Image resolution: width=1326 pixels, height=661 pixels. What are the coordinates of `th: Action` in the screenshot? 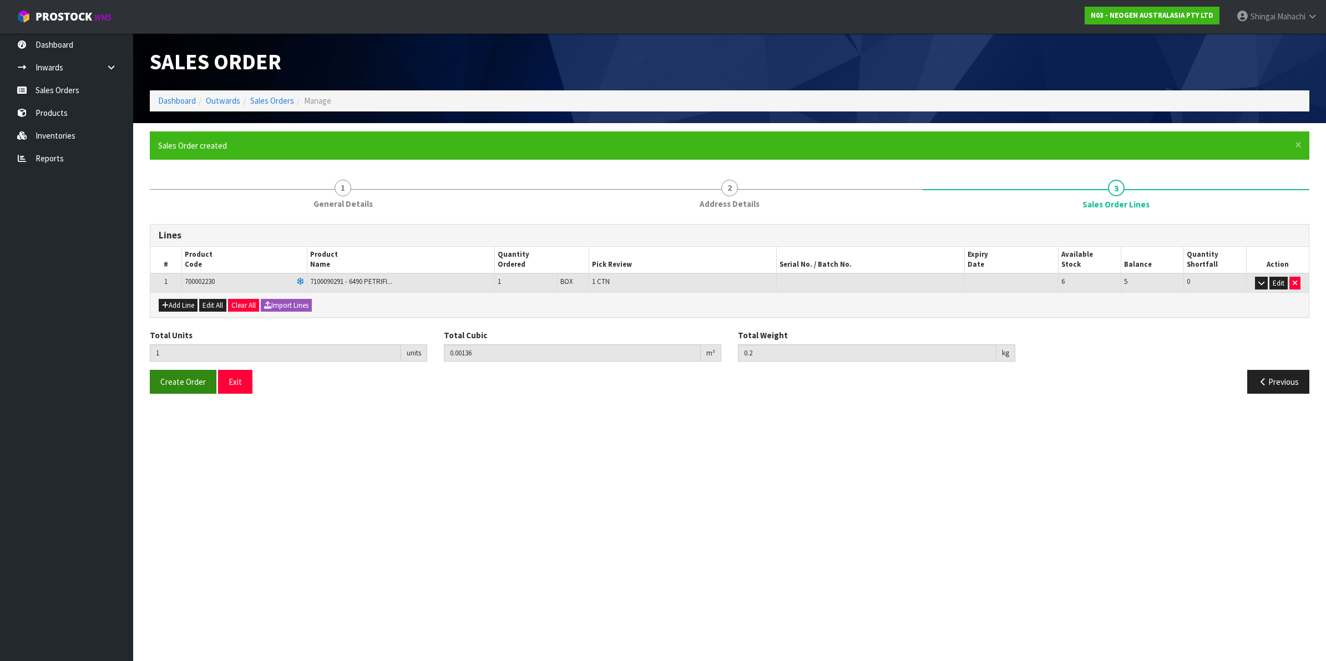 It's located at (1277, 260).